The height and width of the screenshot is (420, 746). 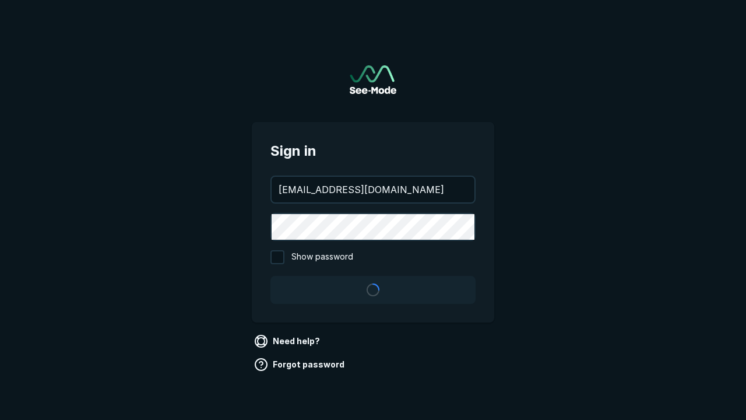 What do you see at coordinates (300, 364) in the screenshot?
I see `a: Forgot password` at bounding box center [300, 364].